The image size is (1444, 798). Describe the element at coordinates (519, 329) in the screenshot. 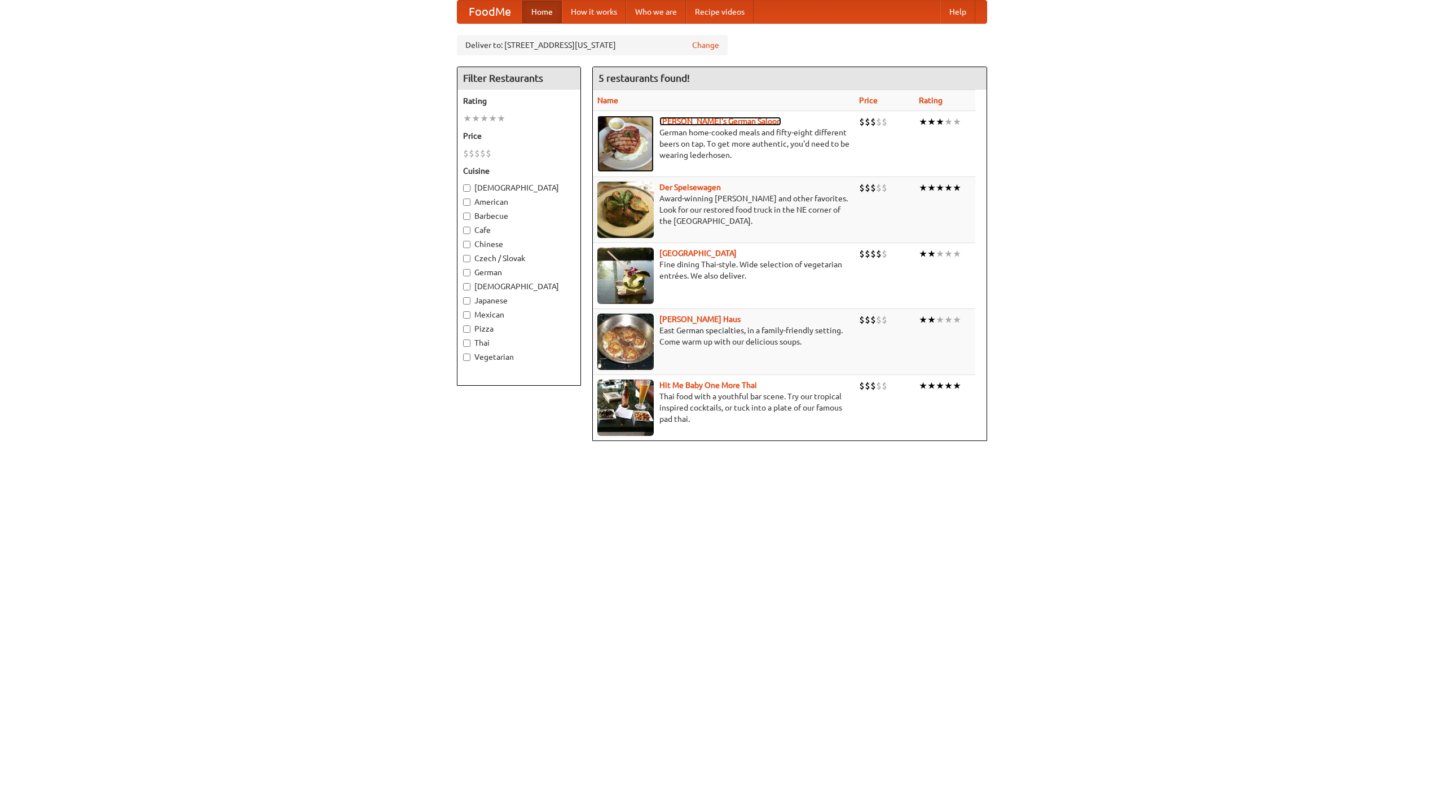

I see `label: Pizza` at that location.